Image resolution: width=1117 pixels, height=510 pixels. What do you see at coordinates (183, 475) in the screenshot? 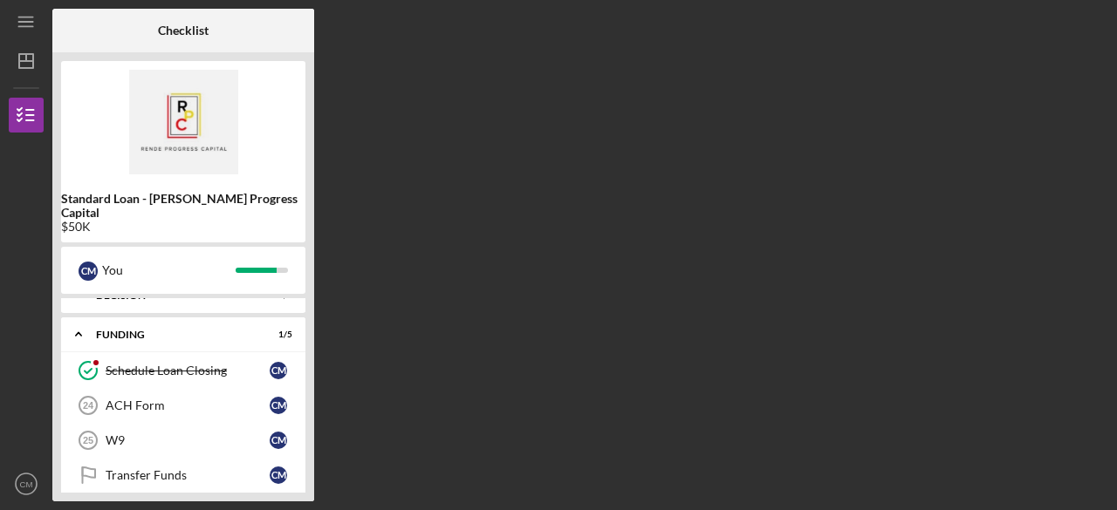
I see `a: Transfer FundsCM` at bounding box center [183, 475].